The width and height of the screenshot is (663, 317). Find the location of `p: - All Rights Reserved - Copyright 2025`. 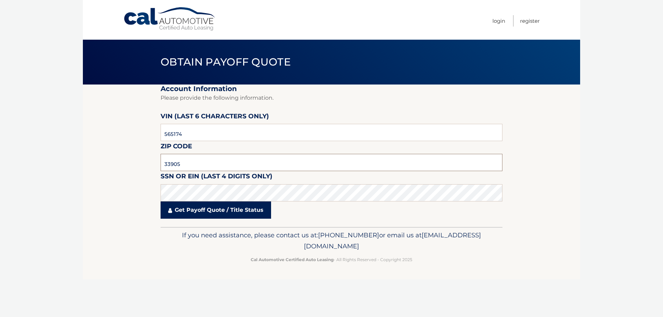

p: - All Rights Reserved - Copyright 2025 is located at coordinates (332, 260).